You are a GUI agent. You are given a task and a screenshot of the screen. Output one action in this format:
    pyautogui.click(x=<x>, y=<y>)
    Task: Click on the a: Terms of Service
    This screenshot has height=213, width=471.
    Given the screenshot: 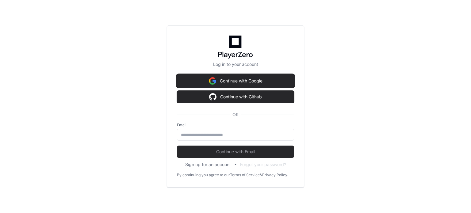 What is the action you would take?
    pyautogui.click(x=245, y=175)
    